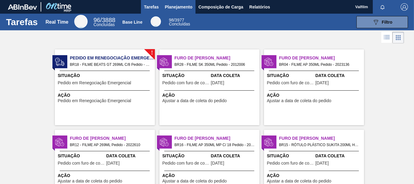  I want to click on span: Relatórios, so click(259, 7).